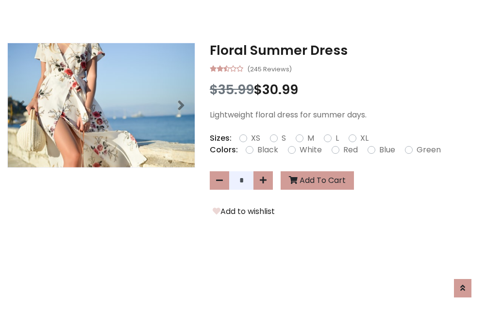 The height and width of the screenshot is (312, 486). Describe the element at coordinates (344, 50) in the screenshot. I see `h3: Floral Summer Dress` at that location.